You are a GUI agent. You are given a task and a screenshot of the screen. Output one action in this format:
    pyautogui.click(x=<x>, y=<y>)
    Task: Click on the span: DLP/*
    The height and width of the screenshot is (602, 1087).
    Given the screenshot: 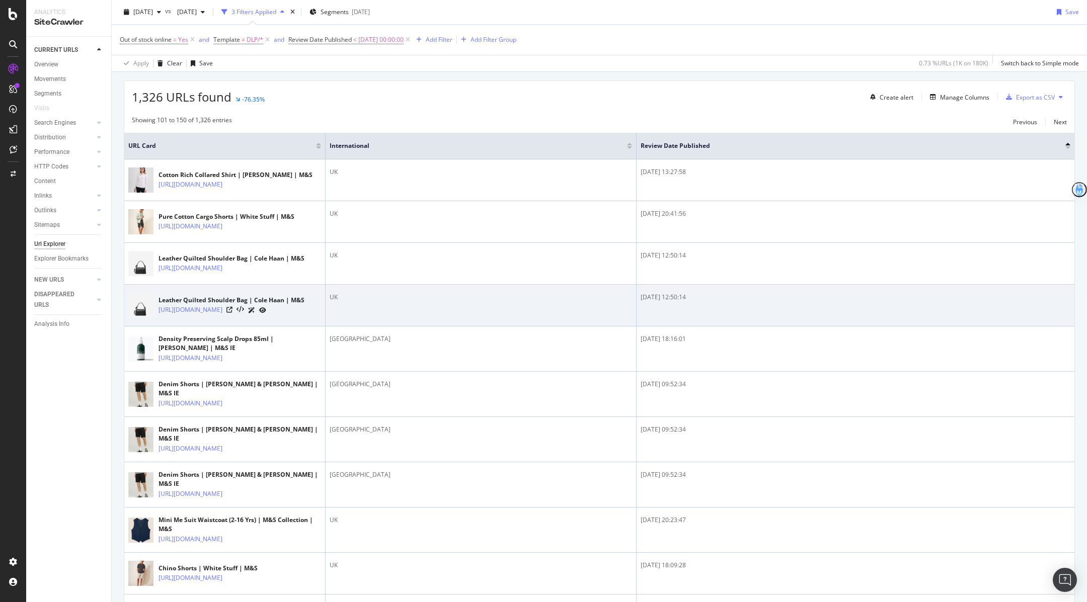 What is the action you would take?
    pyautogui.click(x=255, y=40)
    